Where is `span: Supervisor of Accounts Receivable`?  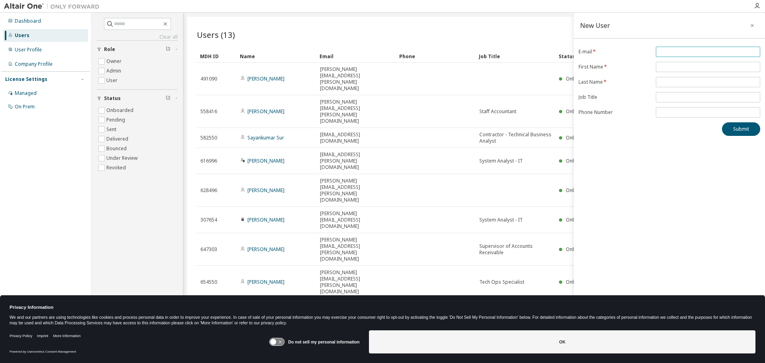 span: Supervisor of Accounts Receivable is located at coordinates (516, 249).